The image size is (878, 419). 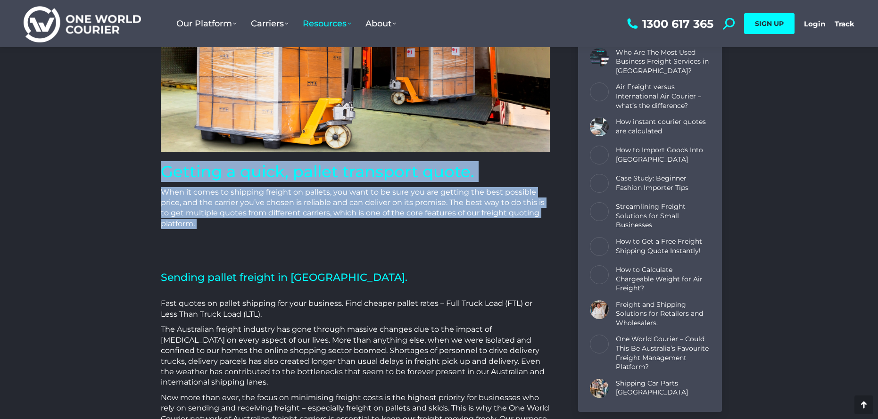 What do you see at coordinates (381, 24) in the screenshot?
I see `span: About` at bounding box center [381, 24].